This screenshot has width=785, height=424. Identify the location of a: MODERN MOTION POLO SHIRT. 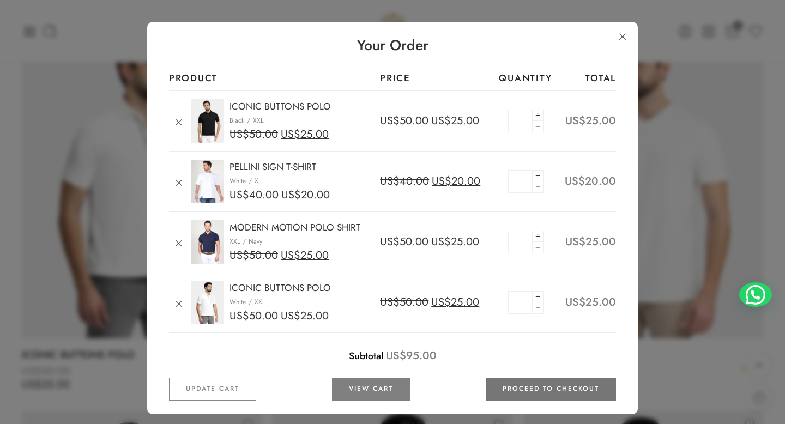
(295, 227).